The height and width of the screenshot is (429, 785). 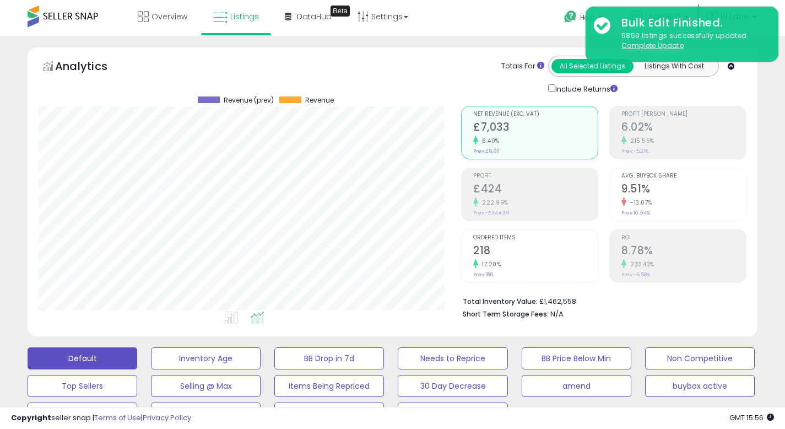 What do you see at coordinates (492, 213) in the screenshot?
I see `small: Prev: -£344.39` at bounding box center [492, 213].